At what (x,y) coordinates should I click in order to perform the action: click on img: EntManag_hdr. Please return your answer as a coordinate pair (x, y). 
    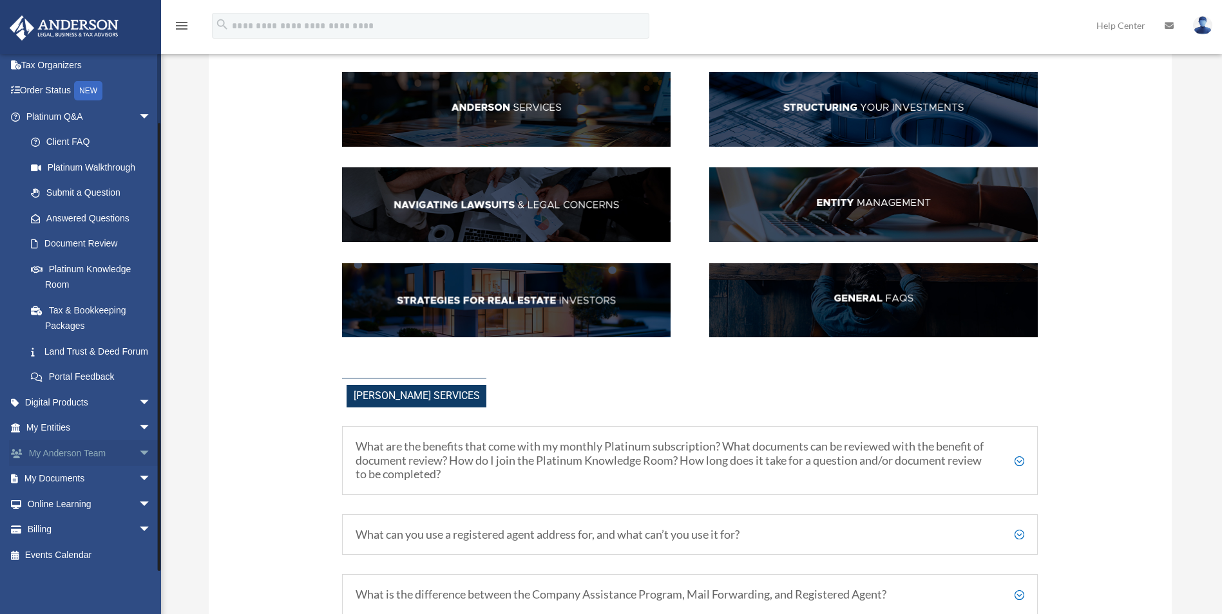
    Looking at the image, I should click on (873, 205).